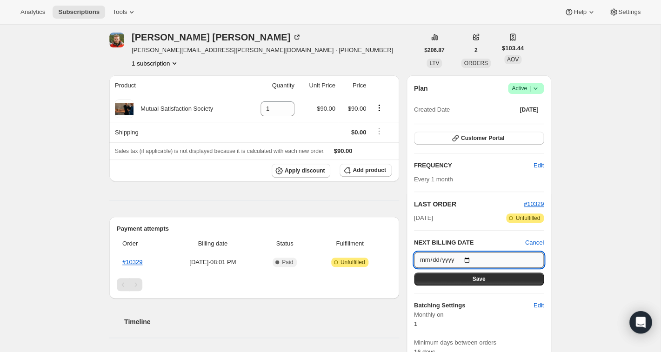 The width and height of the screenshot is (661, 352). What do you see at coordinates (272, 86) in the screenshot?
I see `th: Quantity` at bounding box center [272, 86].